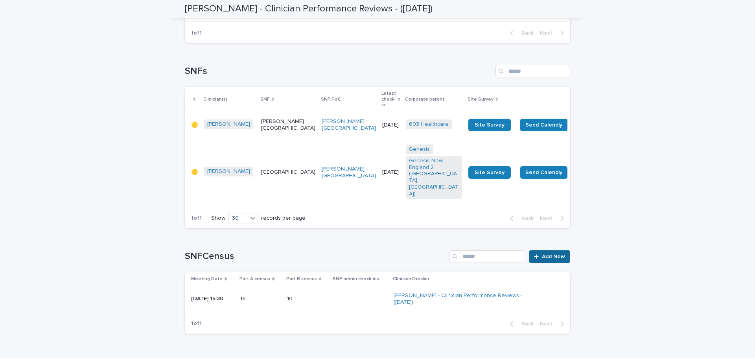 This screenshot has height=358, width=755. Describe the element at coordinates (428, 124) in the screenshot. I see `a: 603 Healthcare` at that location.